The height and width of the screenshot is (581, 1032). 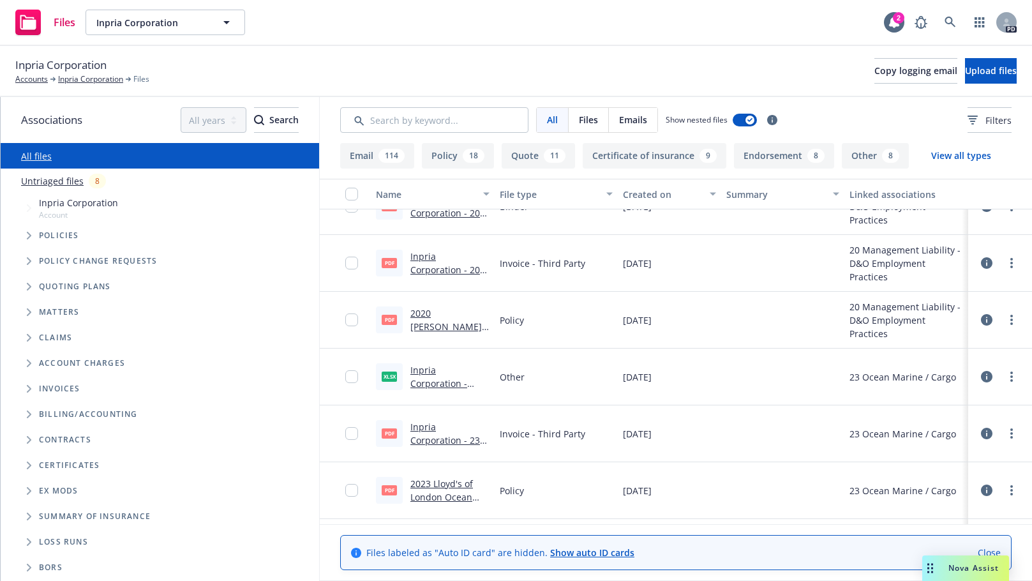 What do you see at coordinates (65, 440) in the screenshot?
I see `span: Contracts` at bounding box center [65, 440].